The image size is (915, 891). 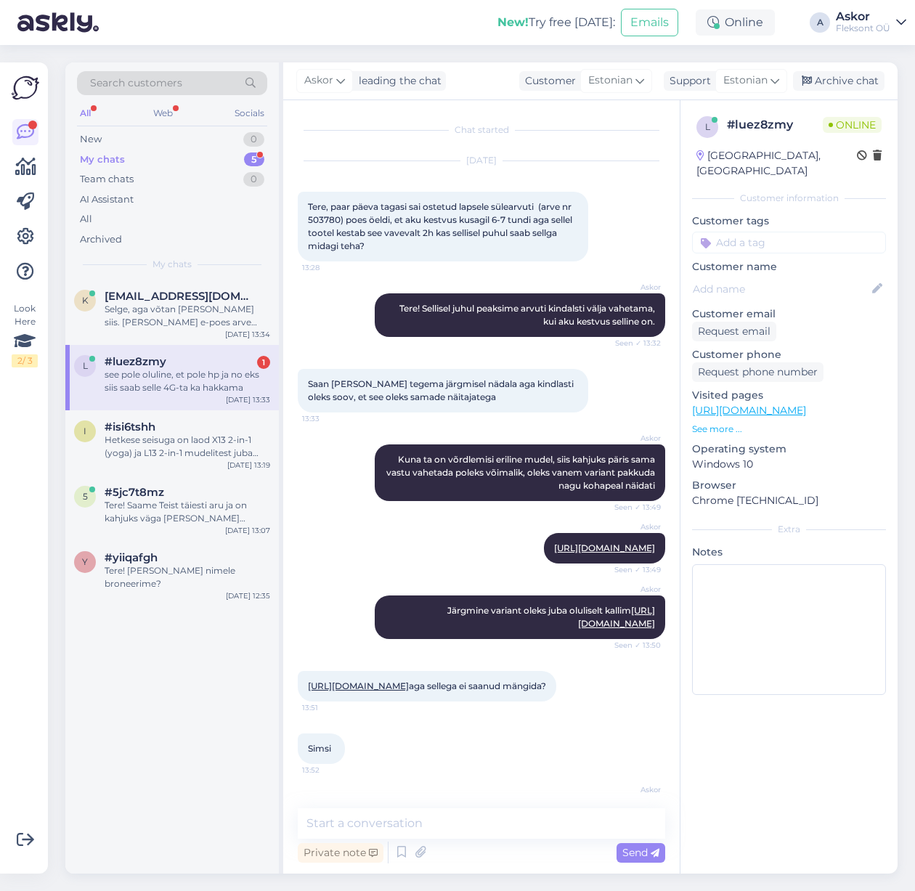 I want to click on p: Customer tags, so click(x=789, y=221).